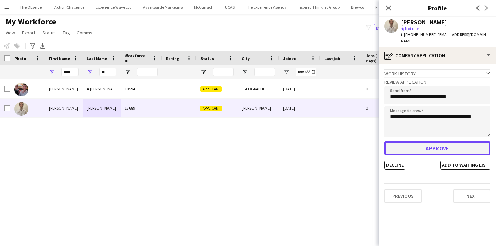 The height and width of the screenshot is (246, 496). Describe the element at coordinates (163, 7) in the screenshot. I see `button: Avantgarde Marketing` at that location.